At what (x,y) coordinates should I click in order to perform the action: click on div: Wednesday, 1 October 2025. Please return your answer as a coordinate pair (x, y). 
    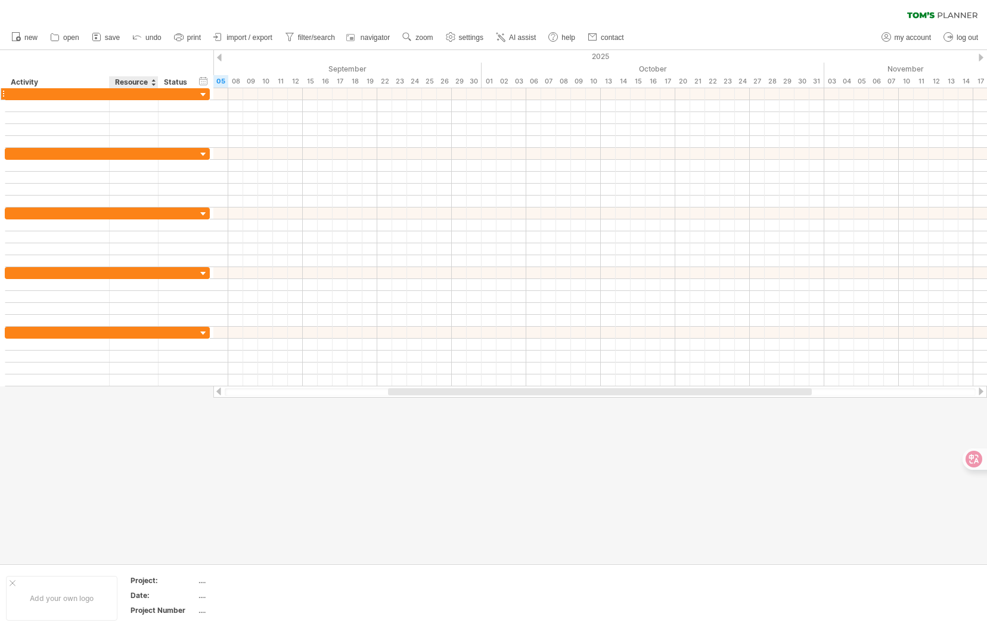
    Looking at the image, I should click on (489, 81).